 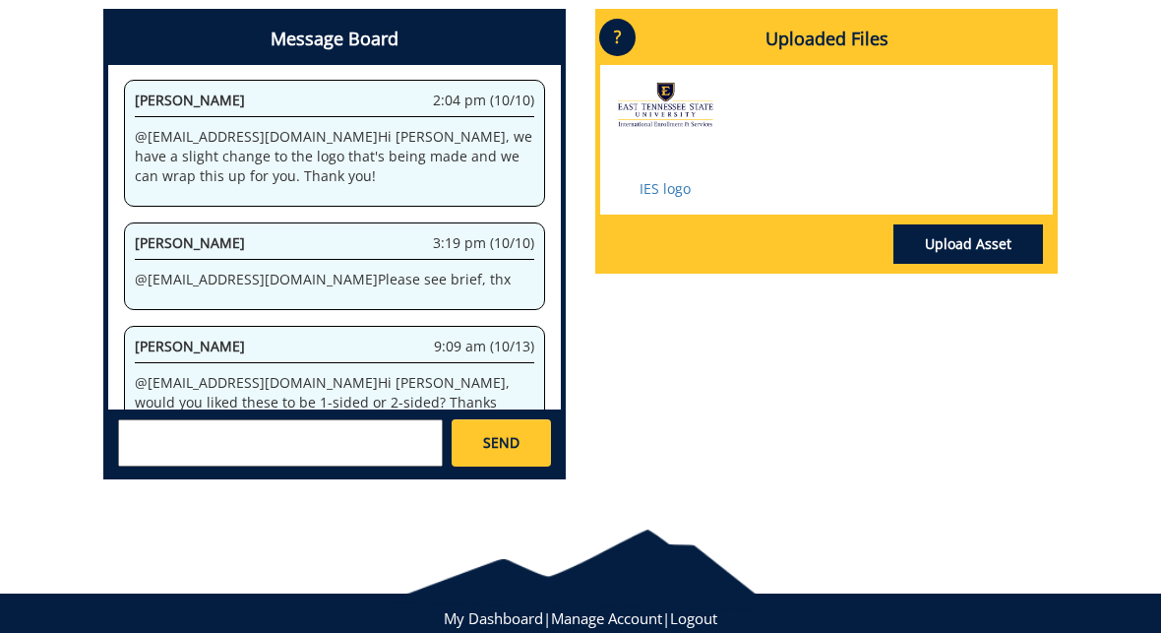 What do you see at coordinates (606, 618) in the screenshot?
I see `a: Manage Account` at bounding box center [606, 618].